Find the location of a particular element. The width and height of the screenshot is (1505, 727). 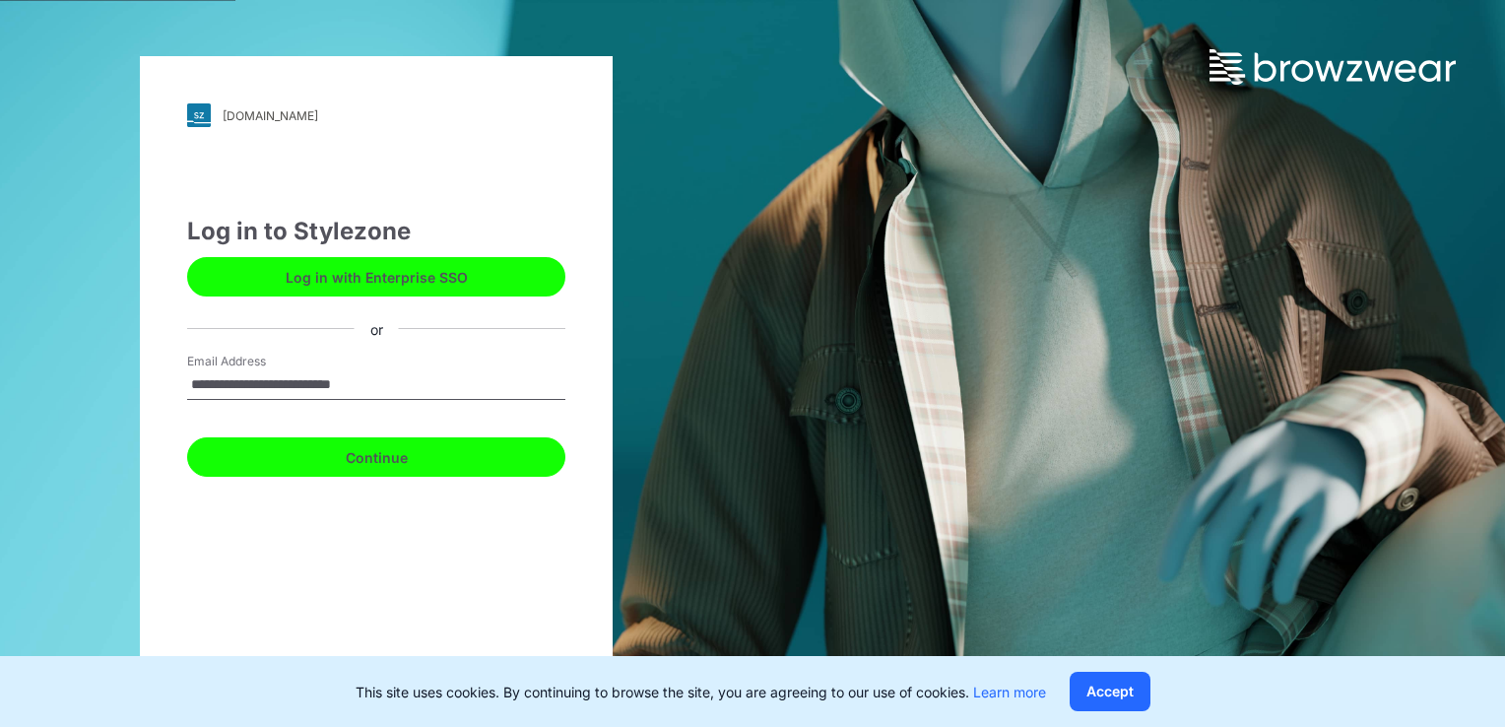

img: svg+xml;base64,PHN2ZyB3aWR0aD0iMjgiIGhlaWdodD0iMjgiIHZpZXdCb3g9IjAgMCAyOCAyOCIgZmlsbD0ibm9uZSIgeG... is located at coordinates (199, 115).